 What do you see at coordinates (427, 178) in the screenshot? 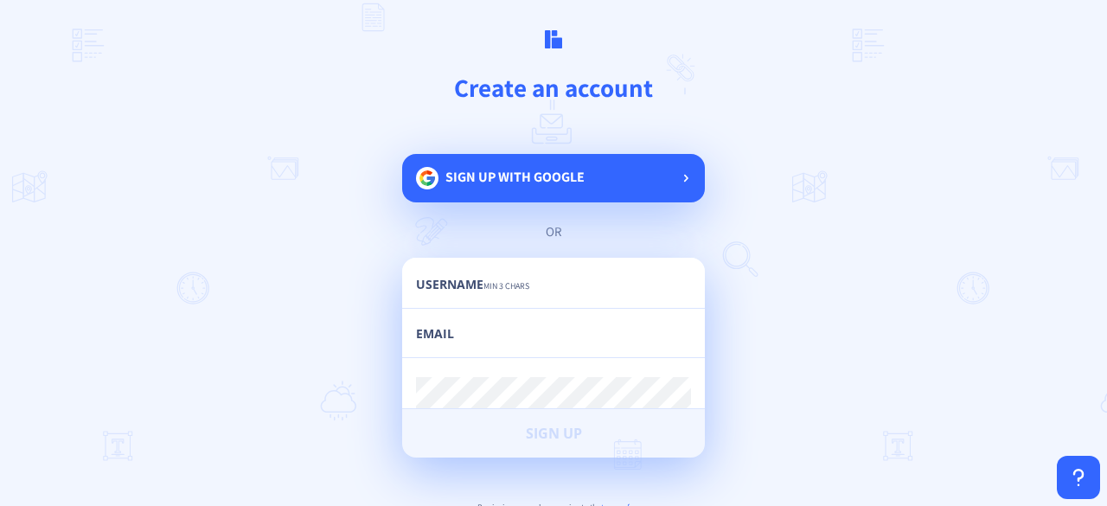
I see `img: google.svg` at bounding box center [427, 178].